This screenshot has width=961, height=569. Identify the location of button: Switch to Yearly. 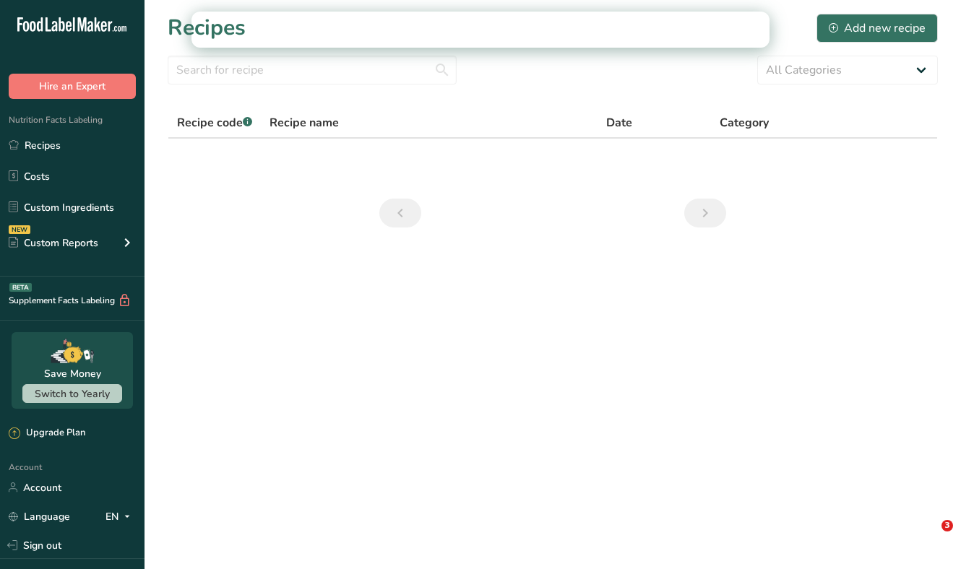
(72, 394).